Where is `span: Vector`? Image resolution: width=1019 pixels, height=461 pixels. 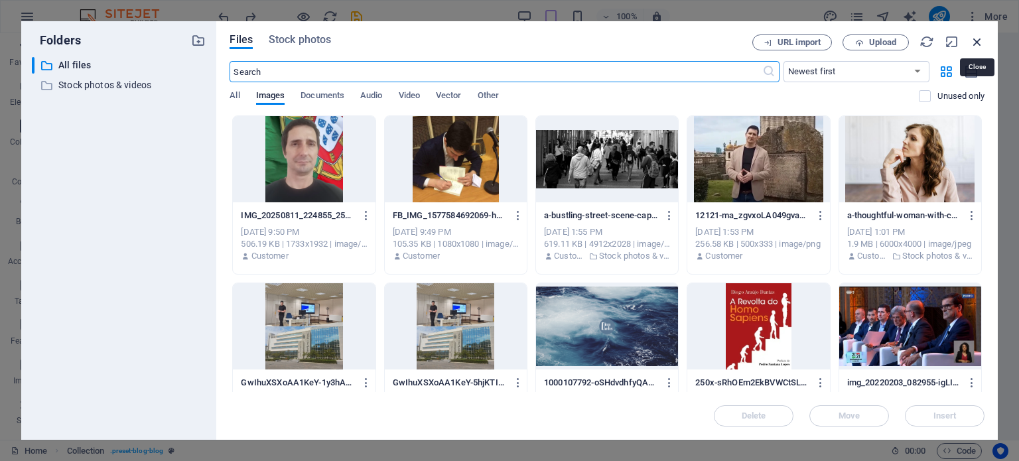
span: Vector is located at coordinates (449, 97).